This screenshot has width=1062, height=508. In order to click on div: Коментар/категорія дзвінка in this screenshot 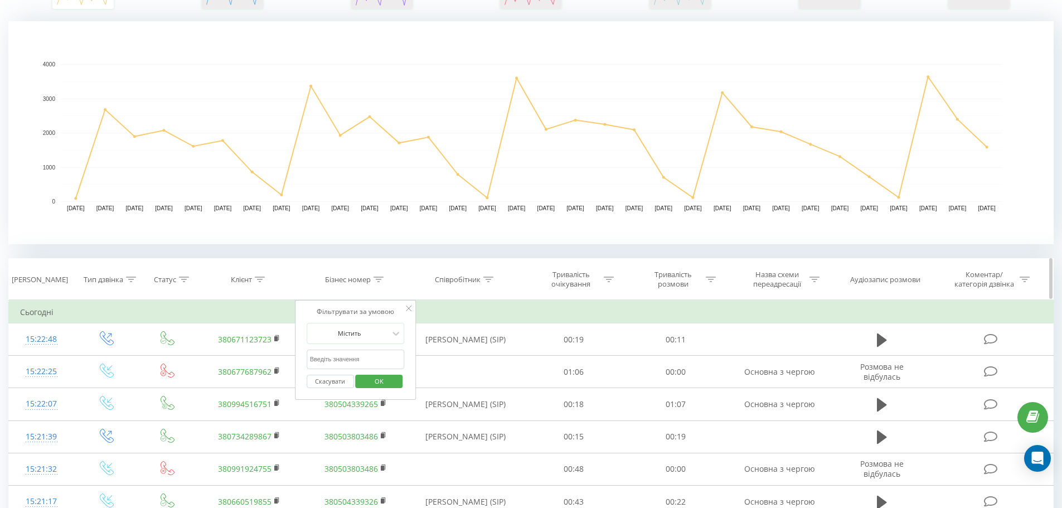, I will do `click(984, 279)`.